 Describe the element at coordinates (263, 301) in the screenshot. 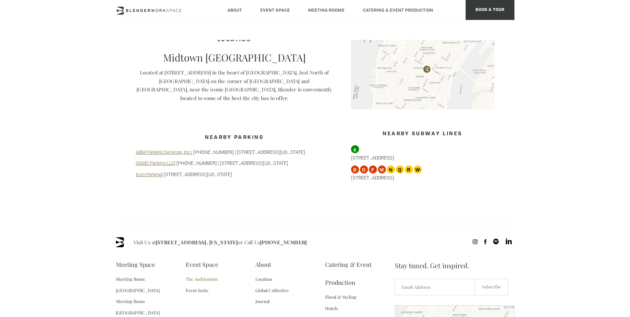

I see `a: Journal` at that location.